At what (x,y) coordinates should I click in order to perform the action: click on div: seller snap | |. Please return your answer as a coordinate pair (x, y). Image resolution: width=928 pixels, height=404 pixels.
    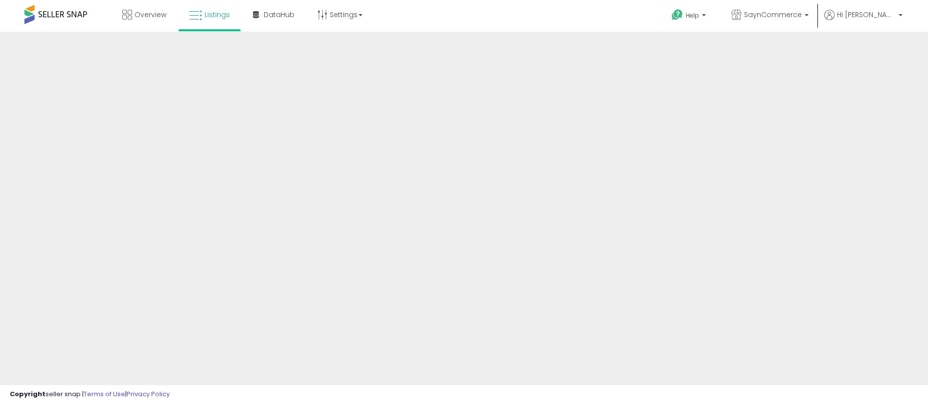
    Looking at the image, I should click on (90, 395).